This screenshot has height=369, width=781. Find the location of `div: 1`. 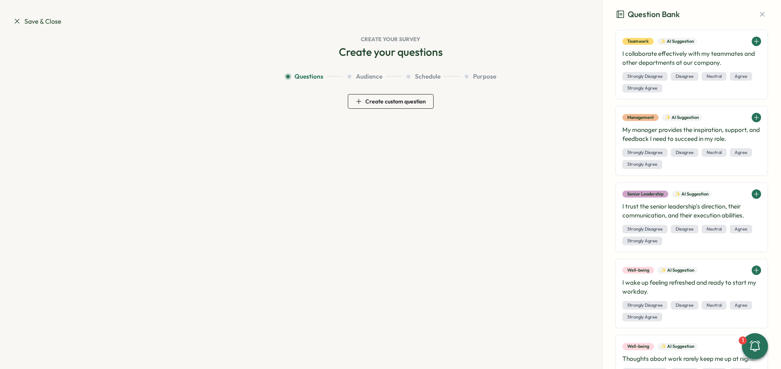

div: 1 is located at coordinates (743, 340).